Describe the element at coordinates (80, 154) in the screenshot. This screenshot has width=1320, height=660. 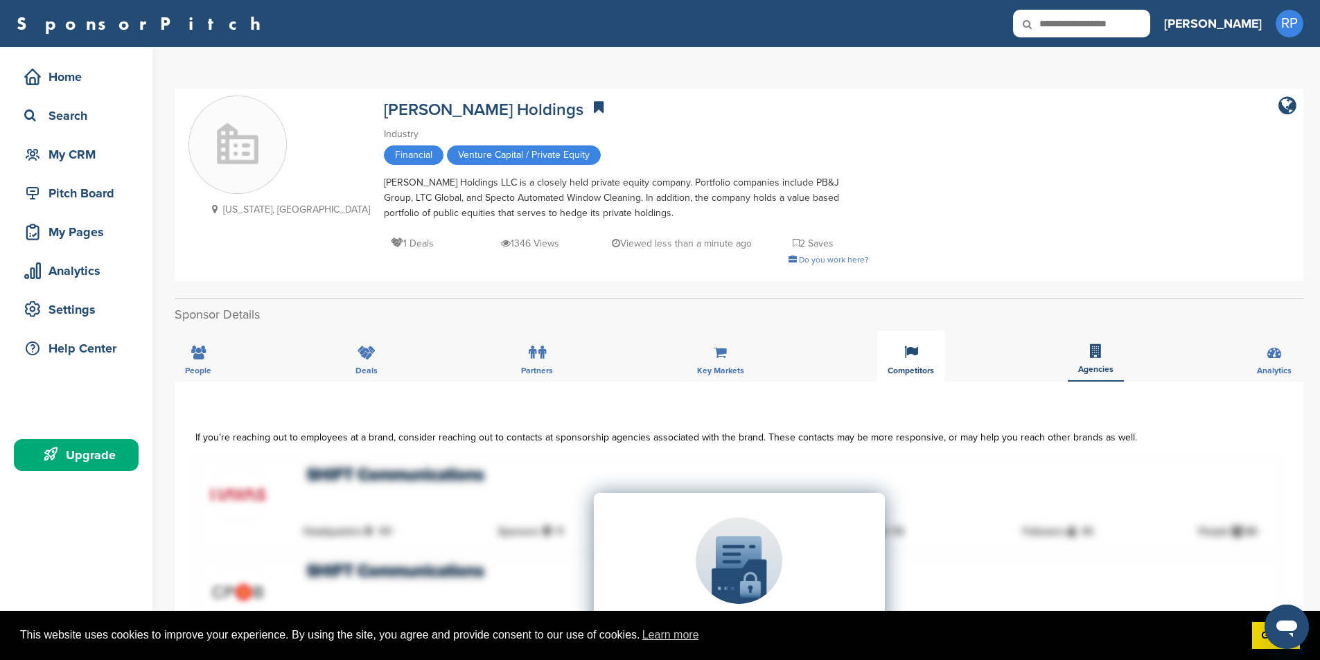
I see `div: My CRM` at that location.